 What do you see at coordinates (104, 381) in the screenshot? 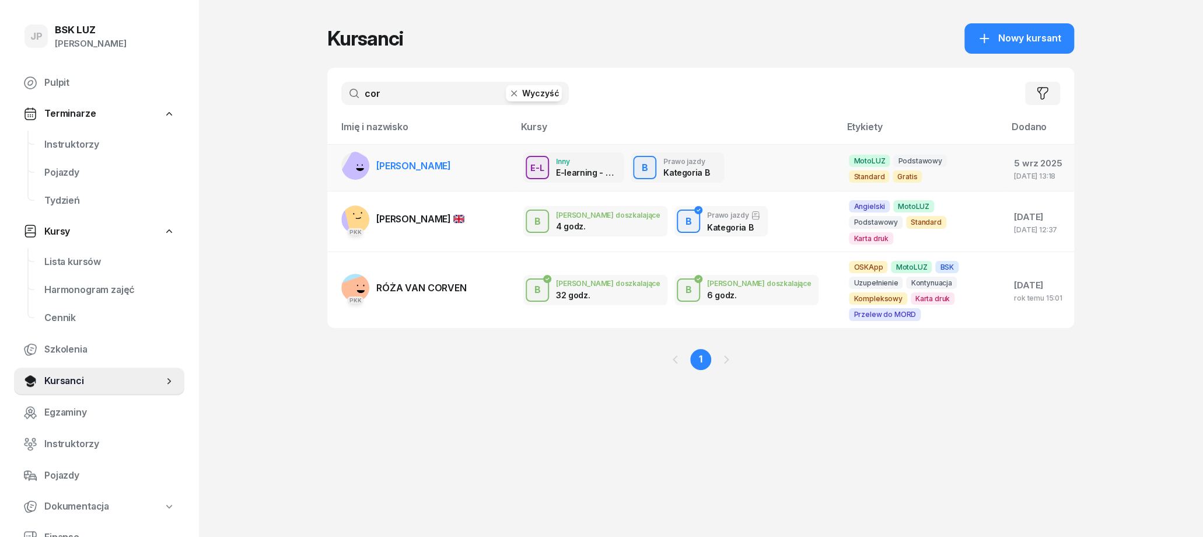
I see `span: Kursanci` at bounding box center [104, 381].